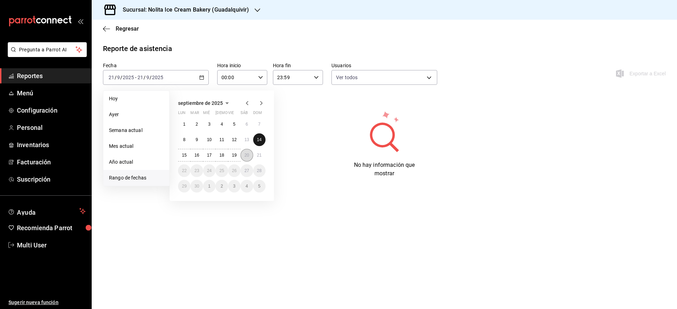 The width and height of the screenshot is (677, 309). Describe the element at coordinates (236, 114) in the screenshot. I see `abbr: jueves` at that location.